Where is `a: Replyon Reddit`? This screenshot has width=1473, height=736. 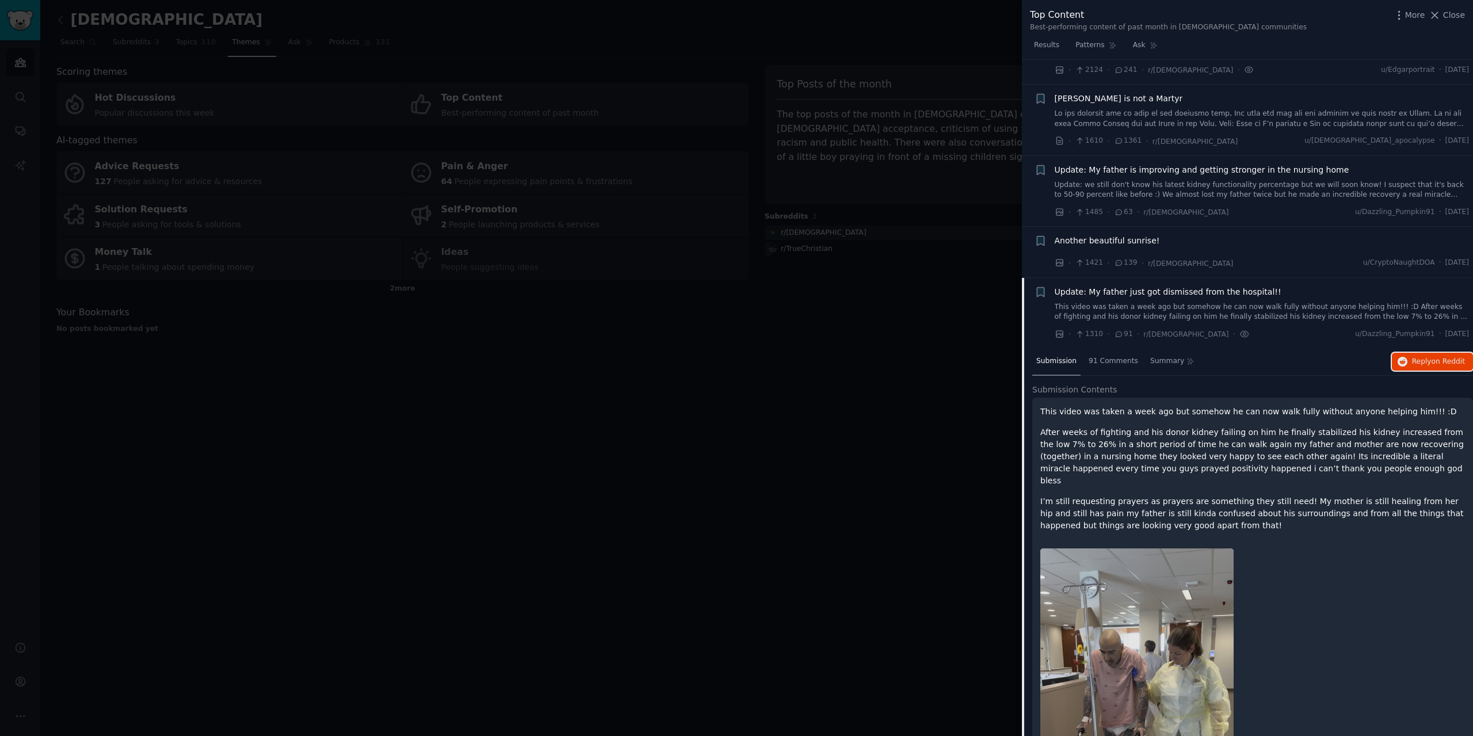
a: Replyon Reddit is located at coordinates (1432, 362).